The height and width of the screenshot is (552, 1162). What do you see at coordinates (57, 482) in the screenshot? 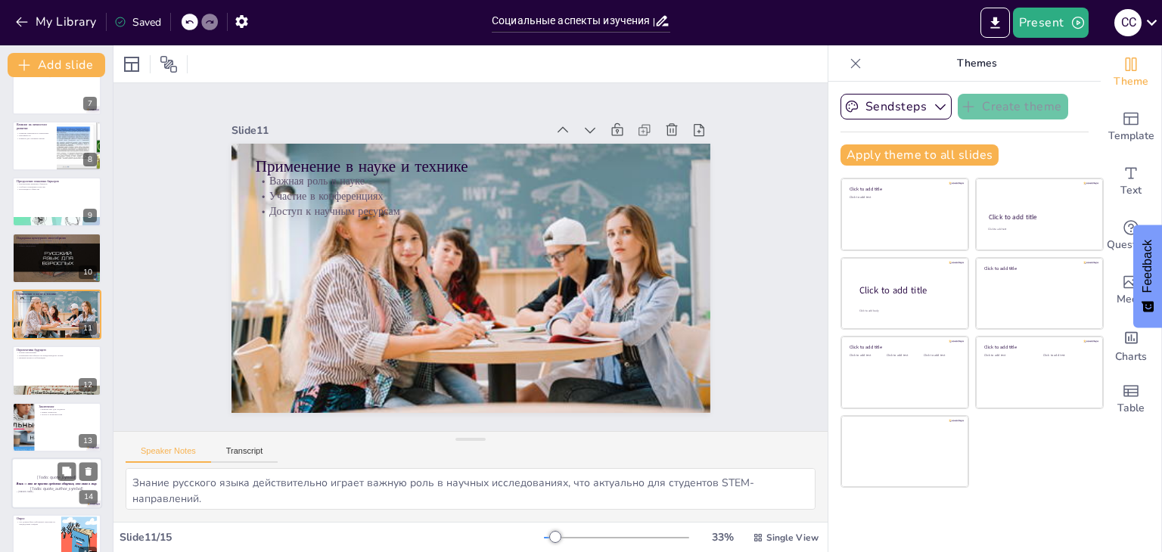
I see `strong: Язык — это не просто средство общения, это окно в мир.` at bounding box center [57, 482].